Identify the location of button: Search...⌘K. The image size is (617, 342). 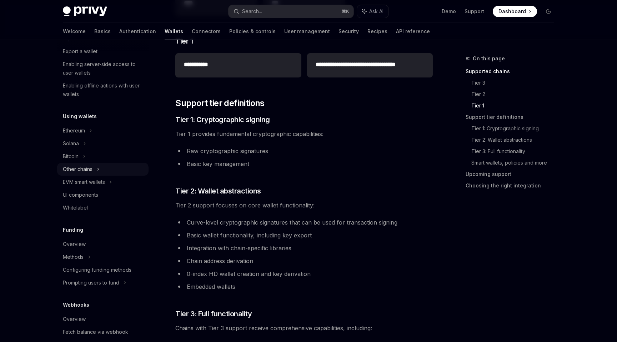
(291, 11).